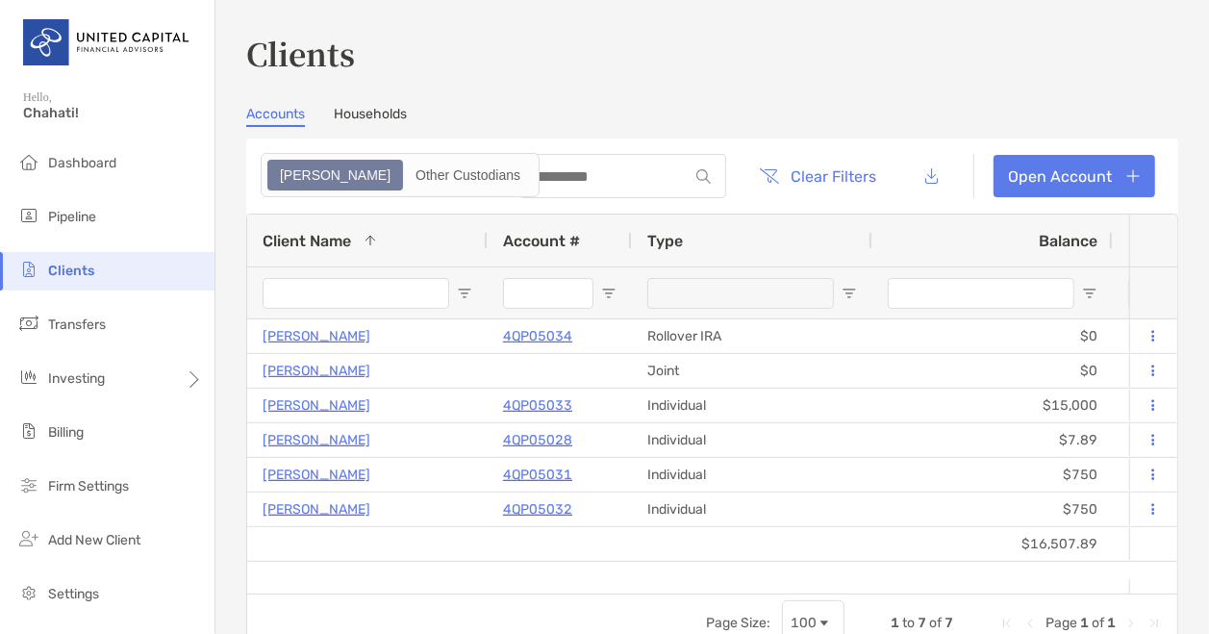 The width and height of the screenshot is (1209, 634). What do you see at coordinates (538, 509) in the screenshot?
I see `p: 4QP05032` at bounding box center [538, 509].